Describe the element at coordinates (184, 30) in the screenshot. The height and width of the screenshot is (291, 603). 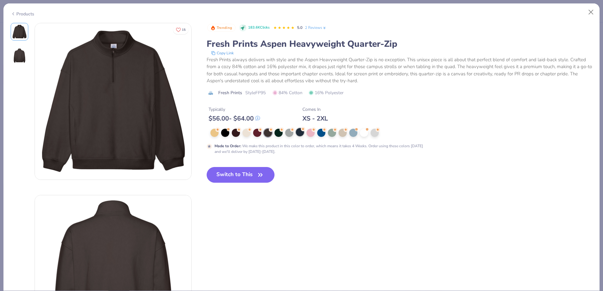
I see `span: 15` at that location.